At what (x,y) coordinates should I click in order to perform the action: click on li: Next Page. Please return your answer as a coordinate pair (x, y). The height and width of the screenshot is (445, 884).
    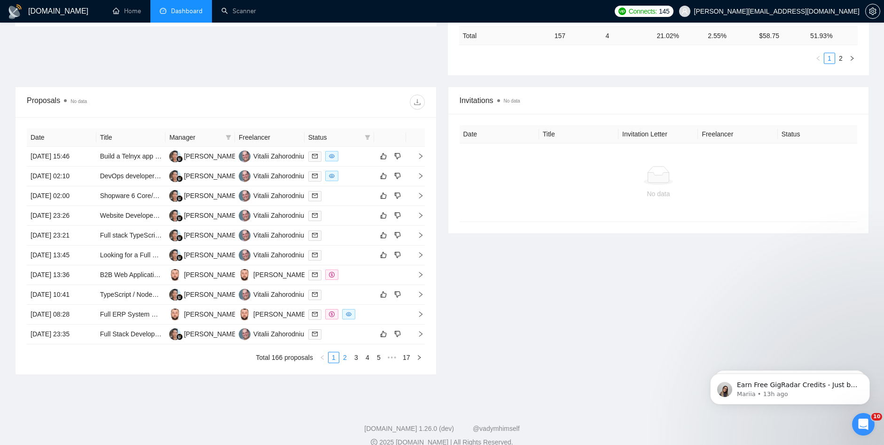
    Looking at the image, I should click on (419, 357).